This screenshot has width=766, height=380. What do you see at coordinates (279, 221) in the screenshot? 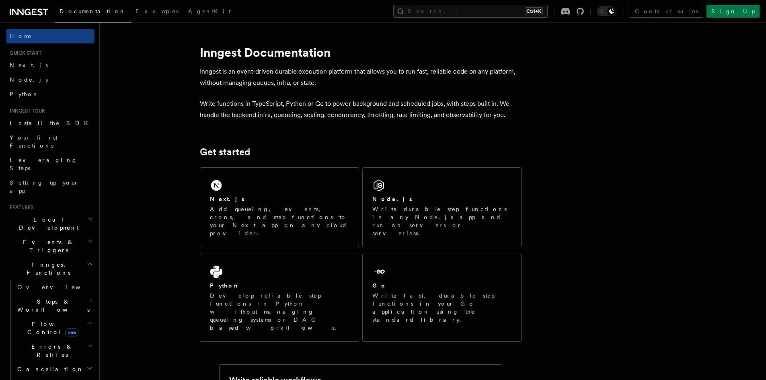
I see `p: Add queueing, events, crons, and step functions to your Next app on any cloud provider.` at bounding box center [279, 221].